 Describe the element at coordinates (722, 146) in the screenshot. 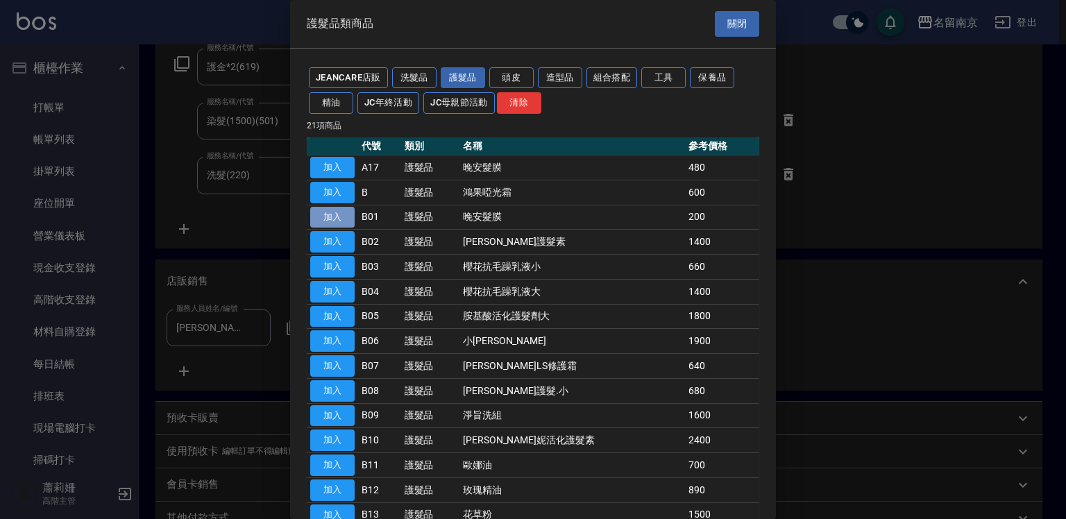

I see `th: 參考價格` at that location.